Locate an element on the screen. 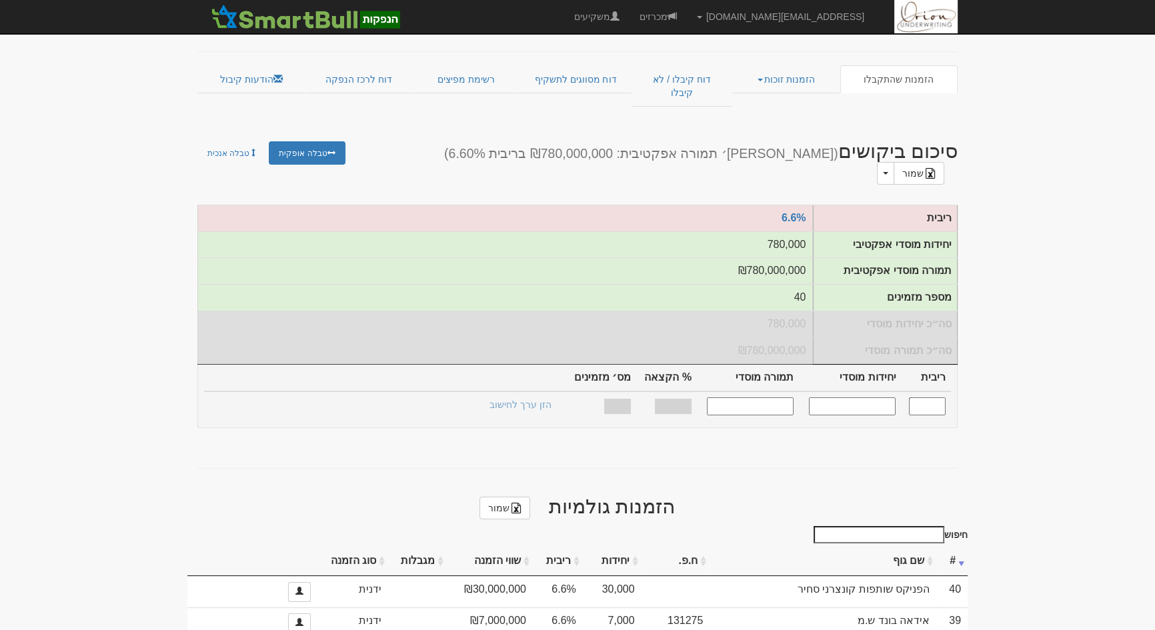 The image size is (1155, 630). a: דוח לרכז הנפקה is located at coordinates (358, 79).